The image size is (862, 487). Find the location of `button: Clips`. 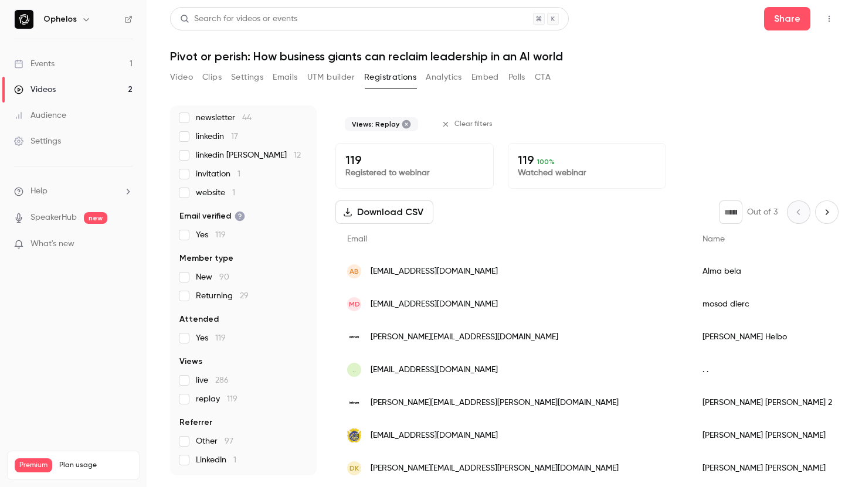

button: Clips is located at coordinates (212, 77).